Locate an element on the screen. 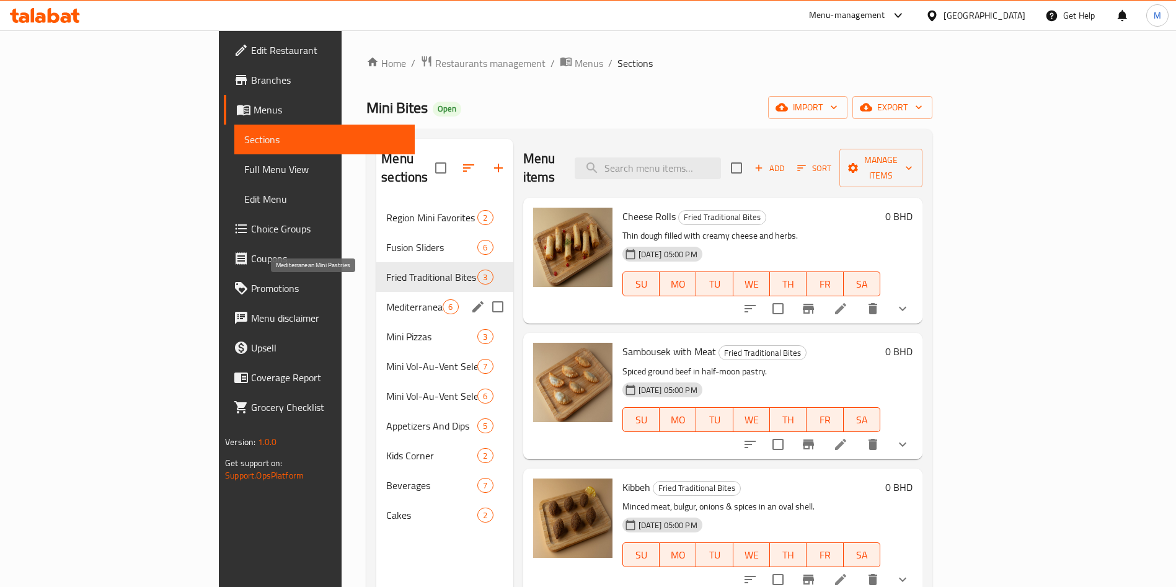 This screenshot has width=1176, height=587. span: Version: is located at coordinates (240, 442).